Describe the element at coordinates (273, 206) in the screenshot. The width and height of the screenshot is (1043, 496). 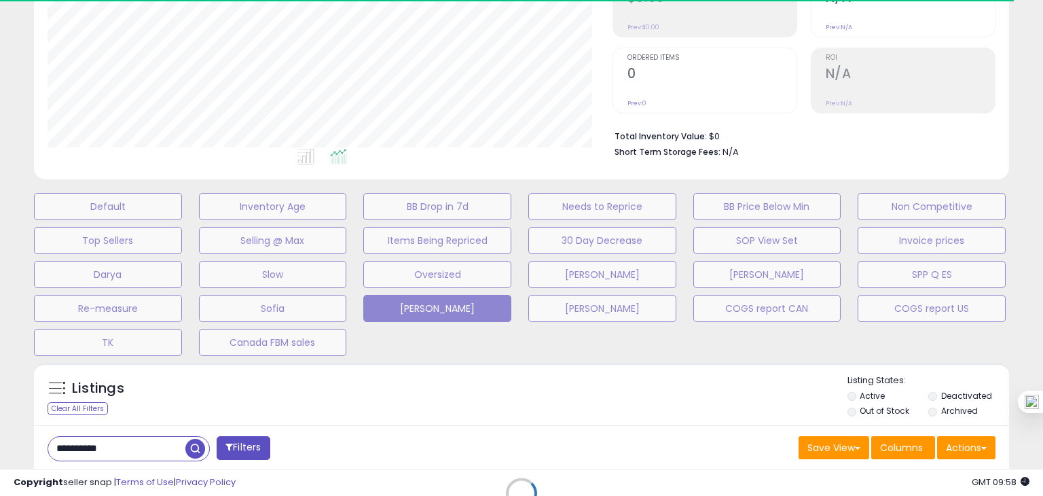
I see `button: Inventory Age` at that location.